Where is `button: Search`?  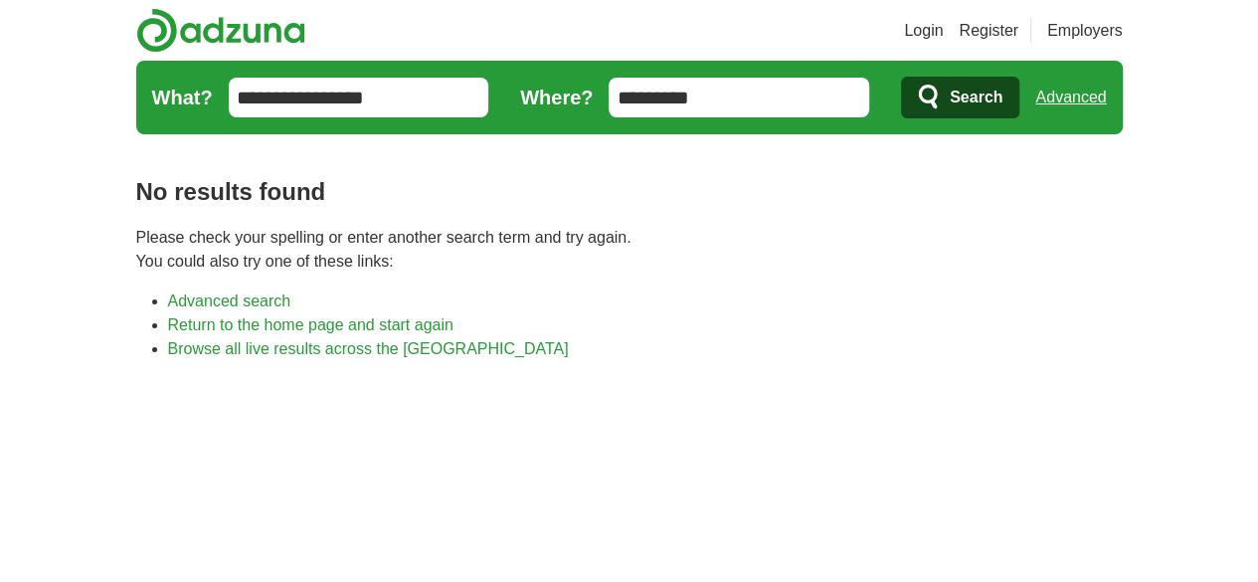 button: Search is located at coordinates (959, 97).